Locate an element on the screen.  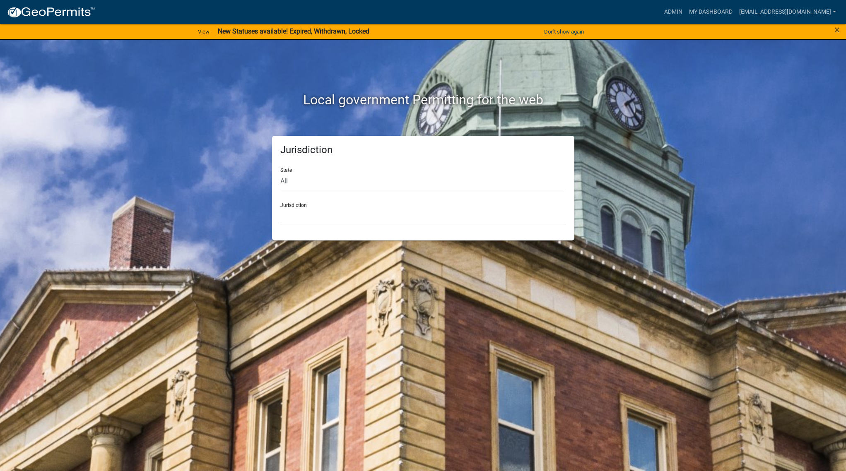
strong: New Statuses available! Expired, Withdrawn, Locked is located at coordinates (294, 31).